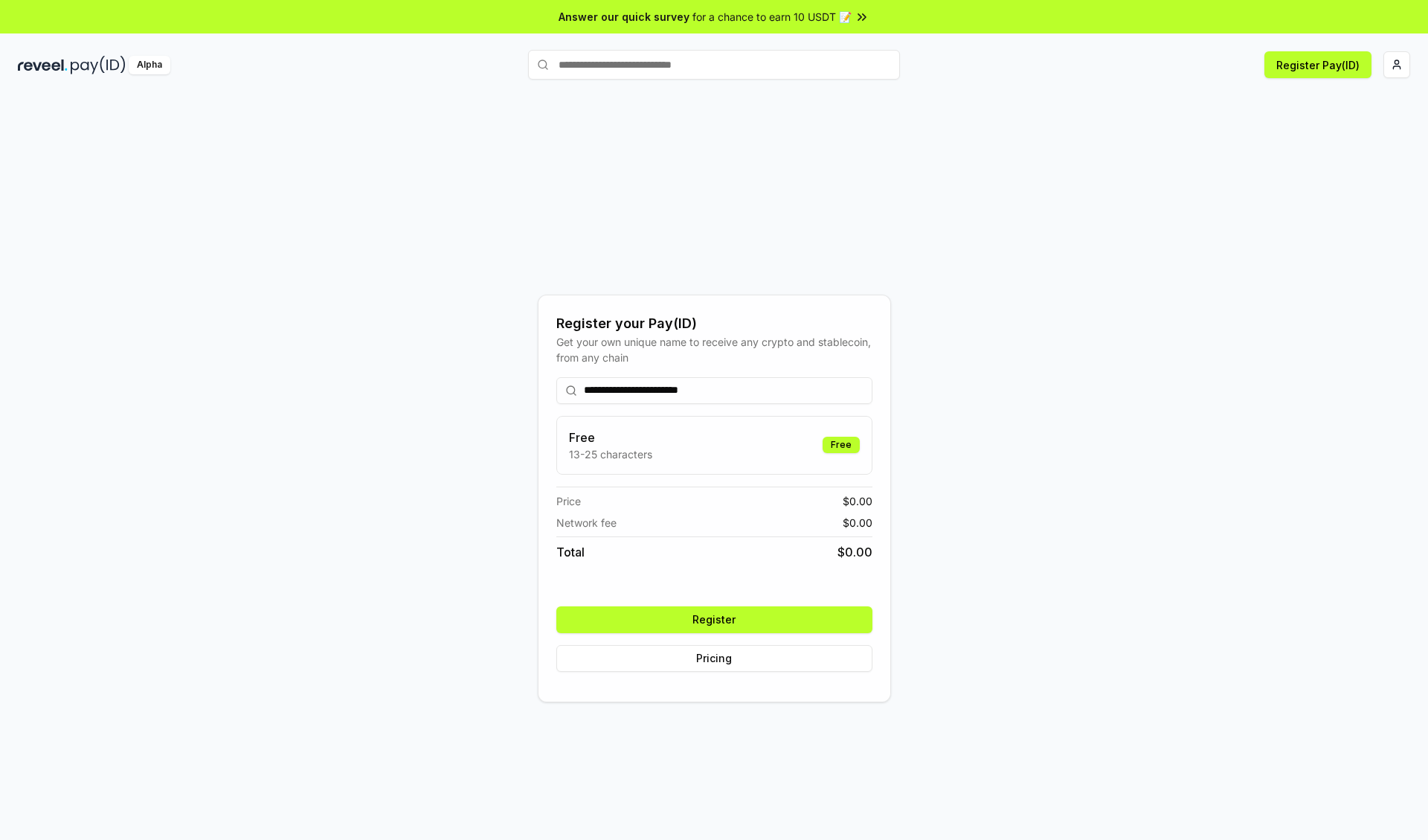 Image resolution: width=1428 pixels, height=840 pixels. I want to click on div: Alpha, so click(149, 65).